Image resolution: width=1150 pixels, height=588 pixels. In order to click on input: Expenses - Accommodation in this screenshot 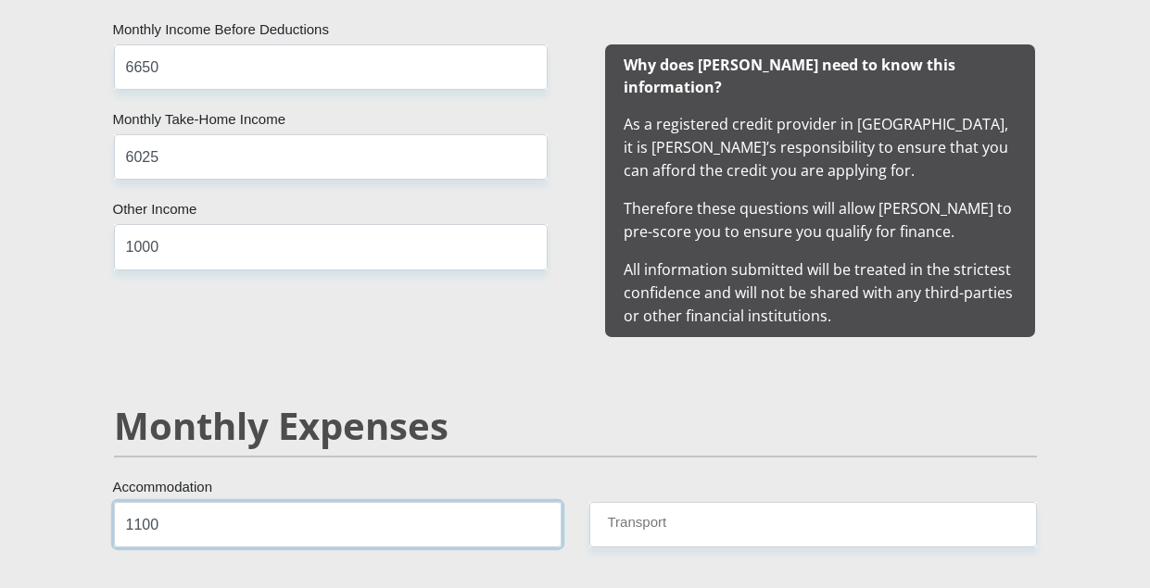, I will do `click(337, 524)`.